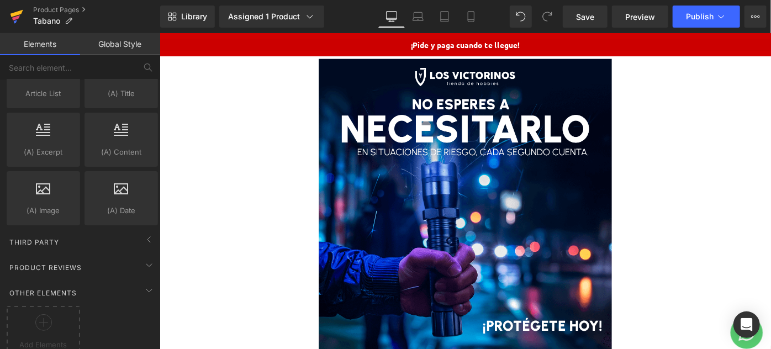 The width and height of the screenshot is (771, 349). Describe the element at coordinates (120, 44) in the screenshot. I see `a: Global Style` at that location.